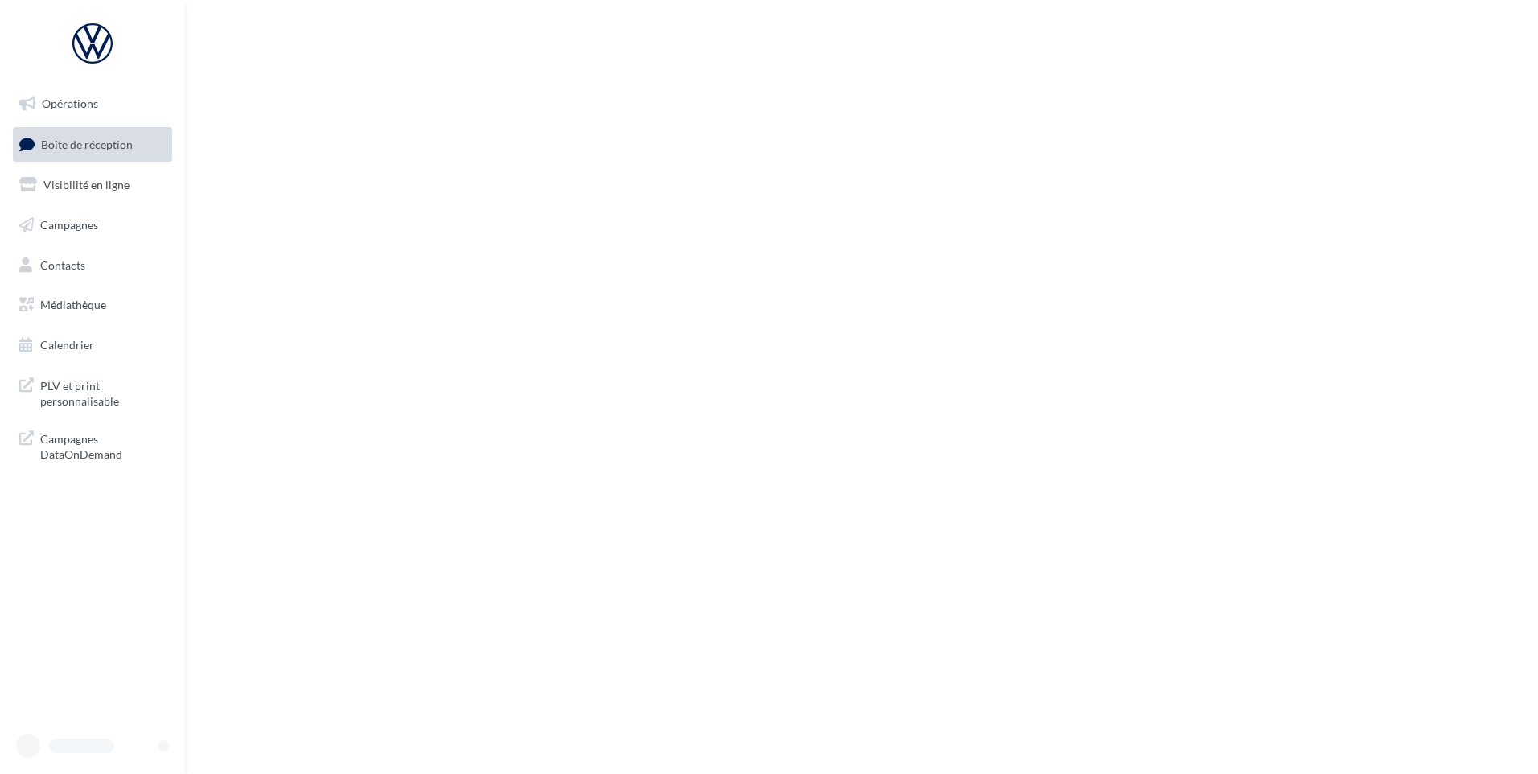 This screenshot has width=1538, height=774. Describe the element at coordinates (70, 103) in the screenshot. I see `span: Opérations` at that location.